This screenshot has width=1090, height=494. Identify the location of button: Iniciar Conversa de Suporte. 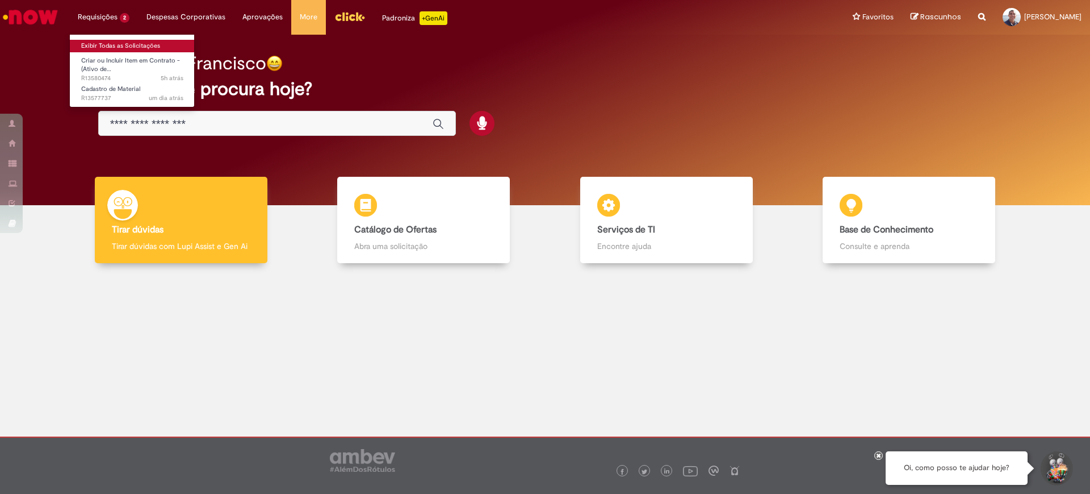
(1056, 468).